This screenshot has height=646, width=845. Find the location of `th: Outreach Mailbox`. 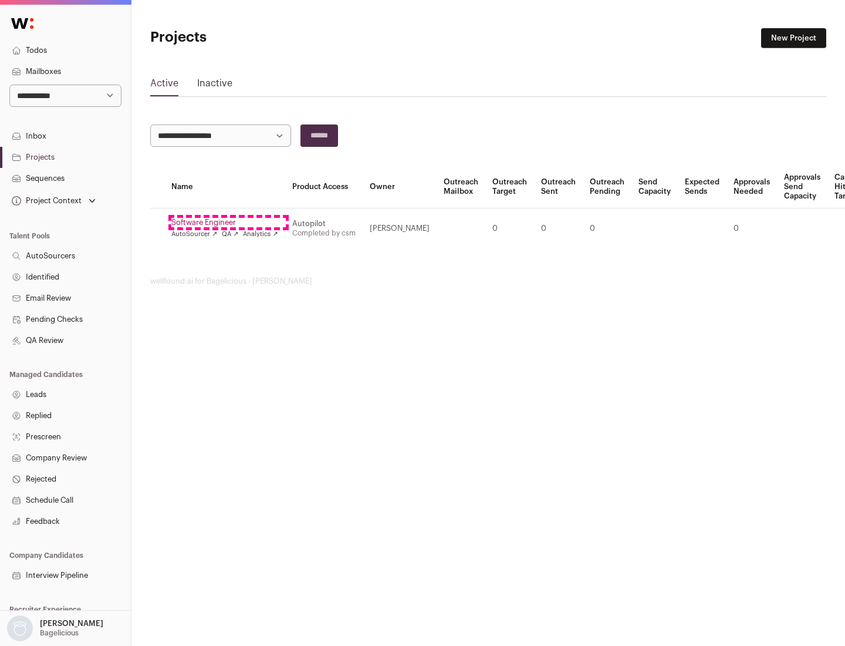

th: Outreach Mailbox is located at coordinates (461, 187).